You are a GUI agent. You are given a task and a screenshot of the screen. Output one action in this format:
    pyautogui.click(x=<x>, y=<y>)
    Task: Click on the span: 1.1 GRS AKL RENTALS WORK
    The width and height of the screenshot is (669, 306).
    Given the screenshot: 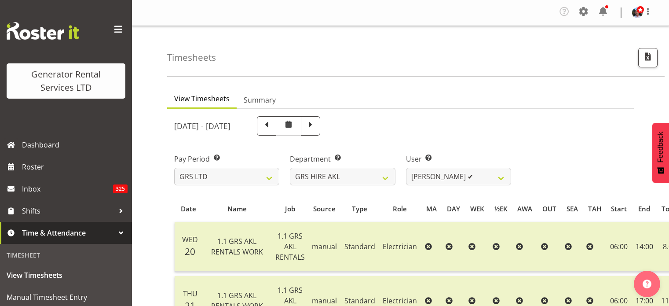 What is the action you would take?
    pyautogui.click(x=237, y=246)
    